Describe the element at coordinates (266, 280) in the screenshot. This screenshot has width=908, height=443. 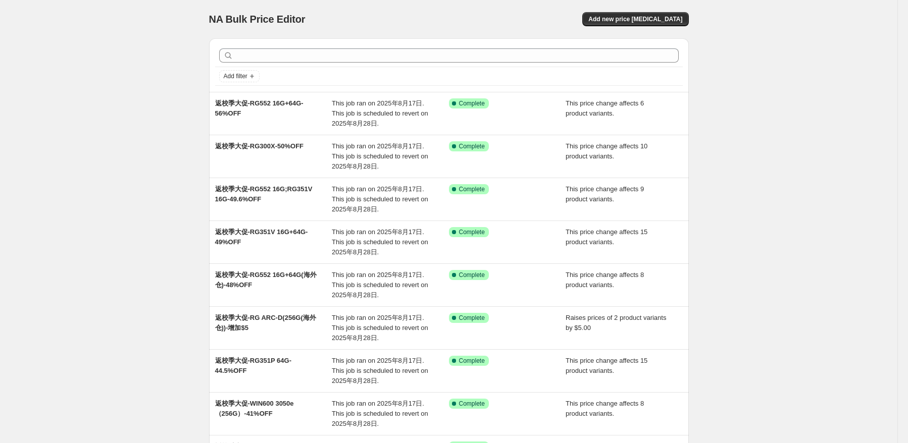
I see `span: 返校季大促-RG552 16G+64G(海外仓)-48%OFF` at that location.